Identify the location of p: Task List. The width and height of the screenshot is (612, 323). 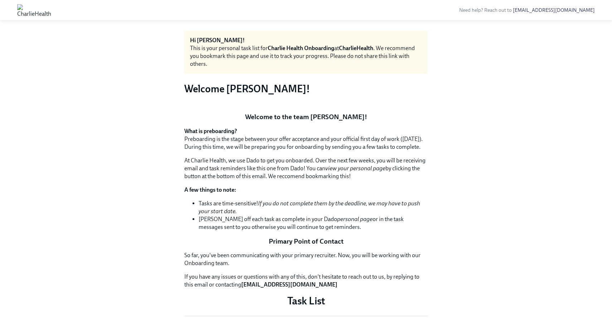
(306, 301).